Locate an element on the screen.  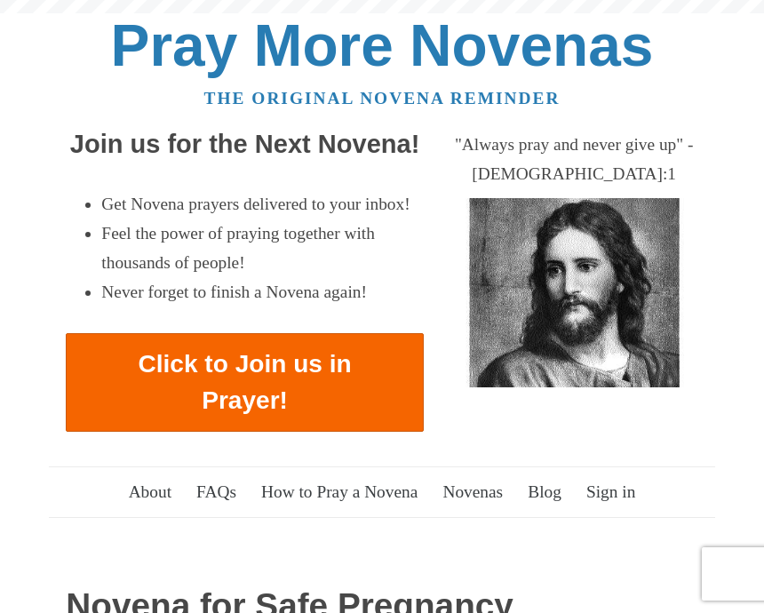
li: Get Novena prayers delivered to your inbox! is located at coordinates (262, 204).